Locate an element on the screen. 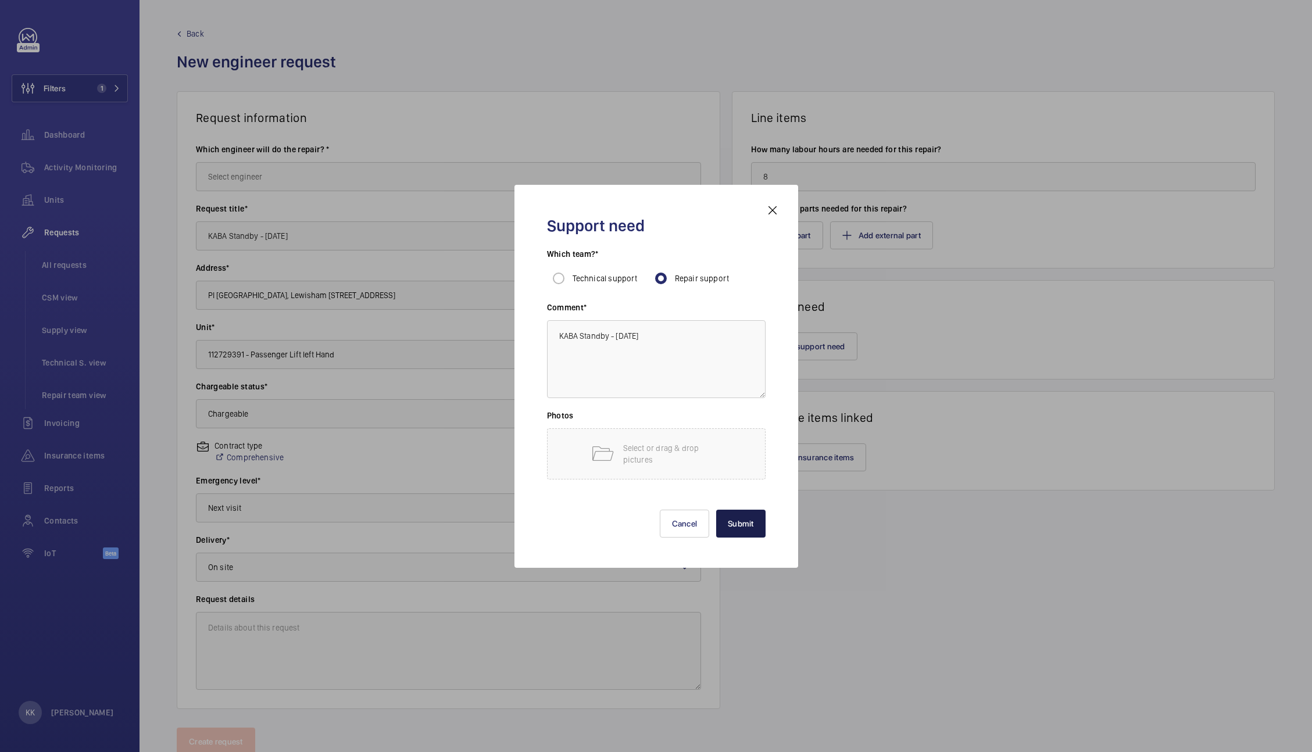 The image size is (1312, 752). span: Technical support is located at coordinates (605, 278).